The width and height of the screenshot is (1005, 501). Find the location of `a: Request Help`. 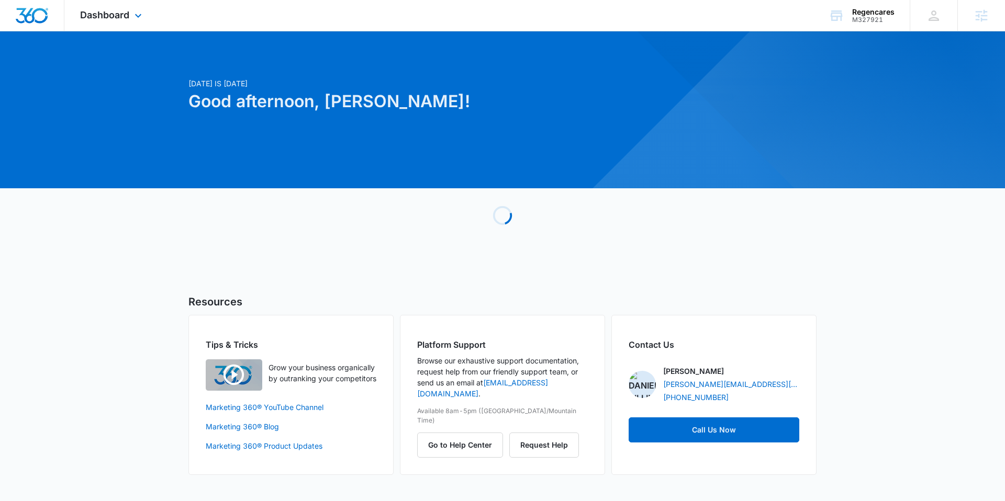

a: Request Help is located at coordinates (544, 445).